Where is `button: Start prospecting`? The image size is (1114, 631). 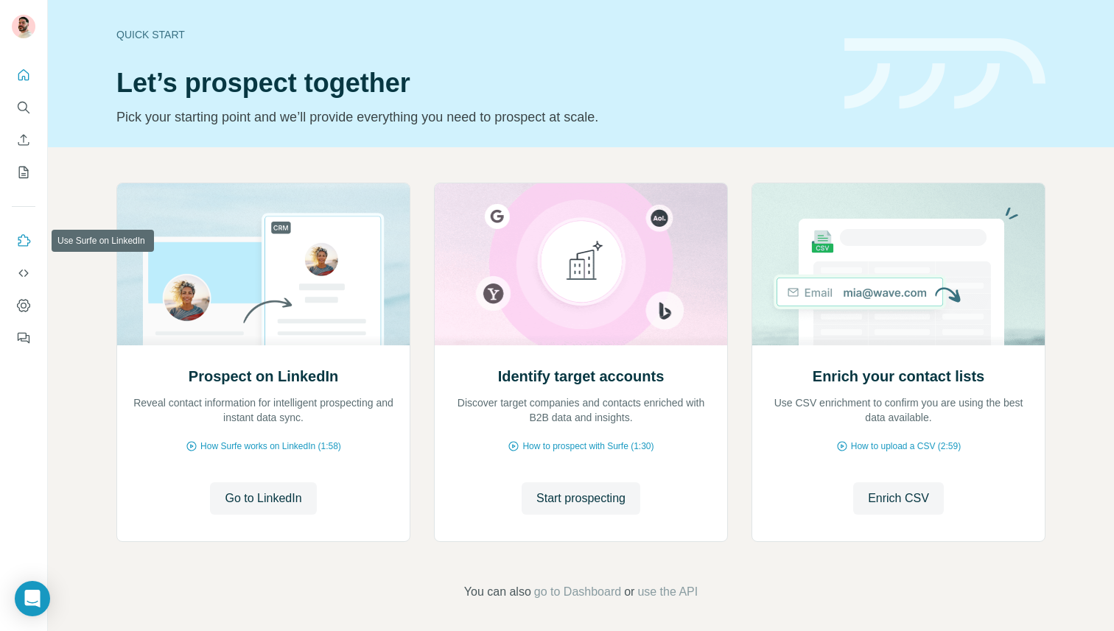 button: Start prospecting is located at coordinates (580, 499).